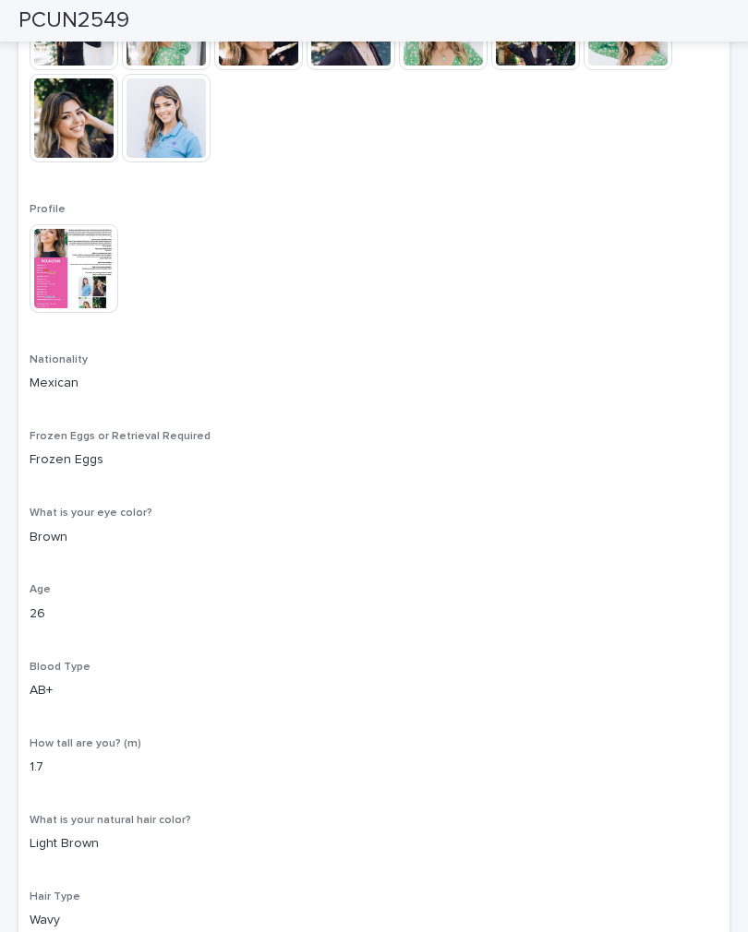  I want to click on h2: PCUN2549, so click(74, 20).